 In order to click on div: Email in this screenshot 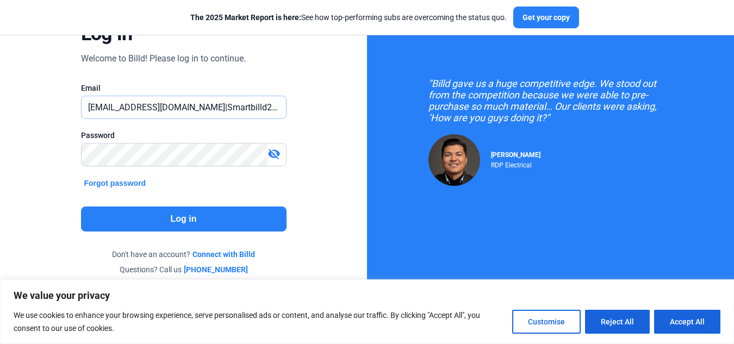, I will do `click(184, 88)`.